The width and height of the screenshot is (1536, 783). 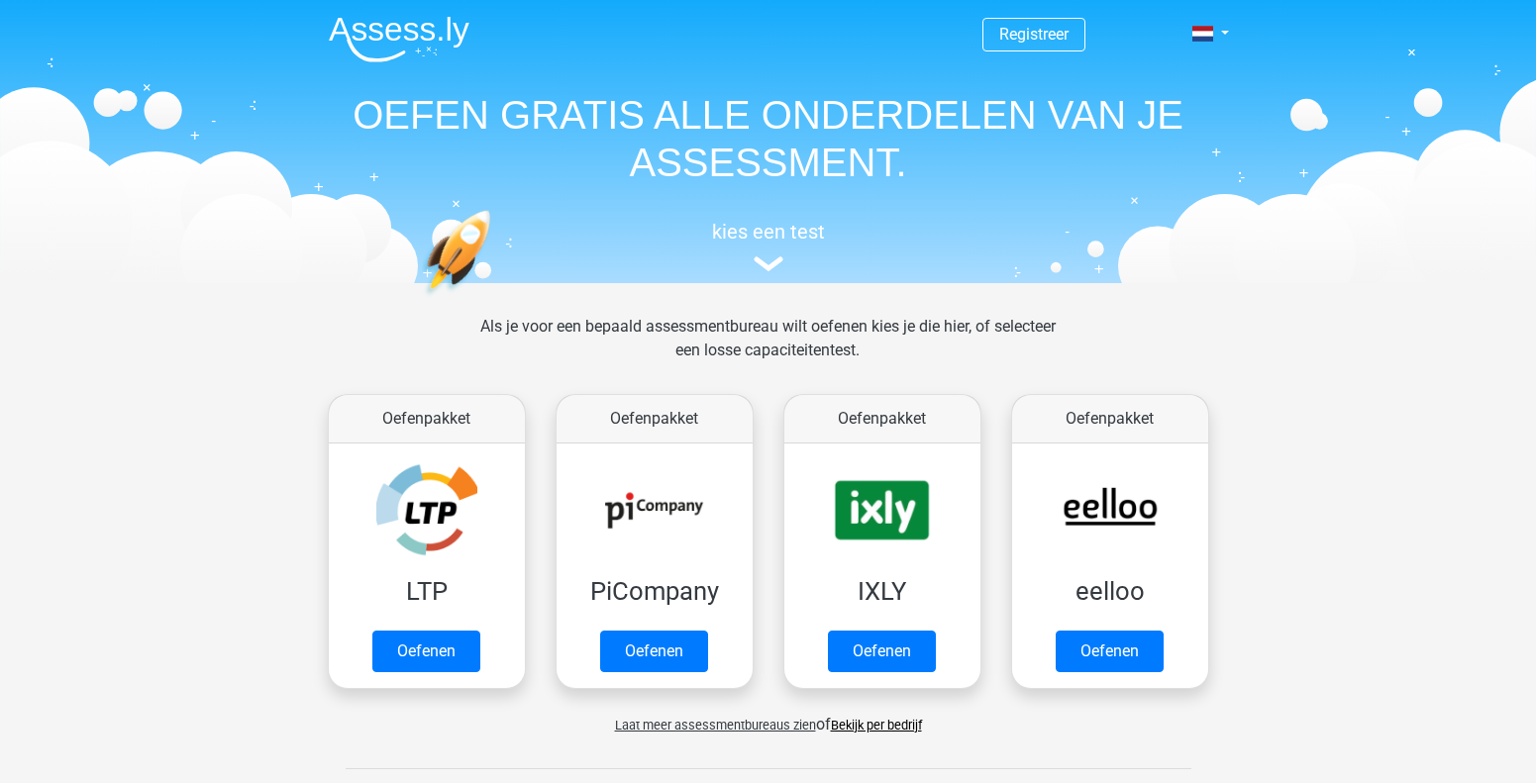 What do you see at coordinates (715, 725) in the screenshot?
I see `span: Laat meer assessmentbureaus zien` at bounding box center [715, 725].